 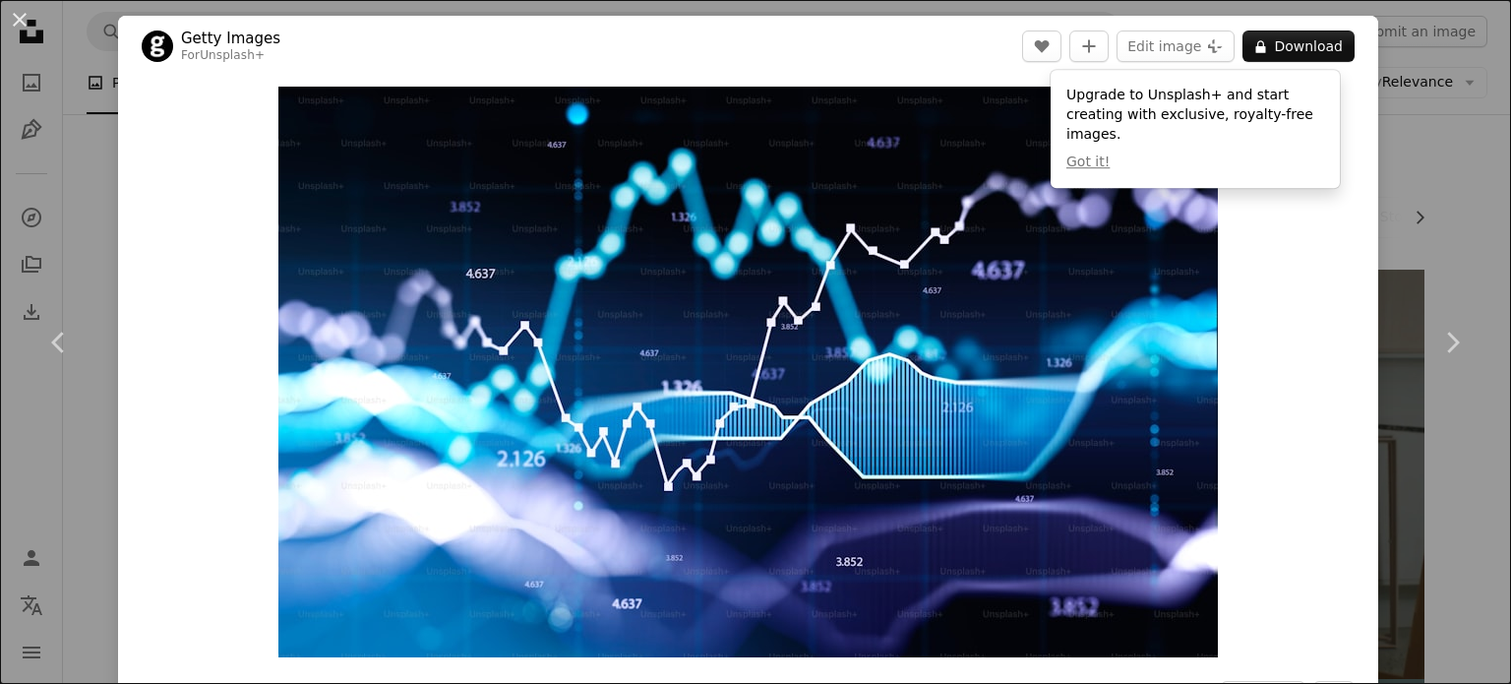 I want to click on a: Getty Images, so click(x=230, y=38).